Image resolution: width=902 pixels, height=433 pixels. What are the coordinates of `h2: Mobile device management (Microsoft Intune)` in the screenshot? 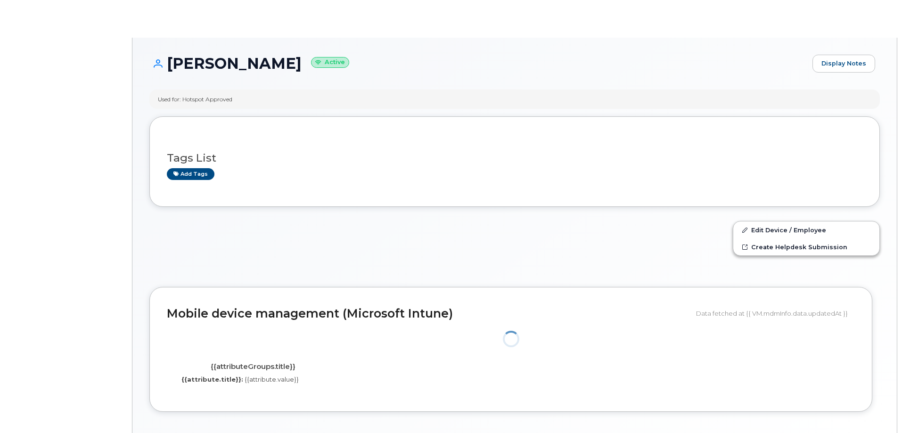 It's located at (428, 314).